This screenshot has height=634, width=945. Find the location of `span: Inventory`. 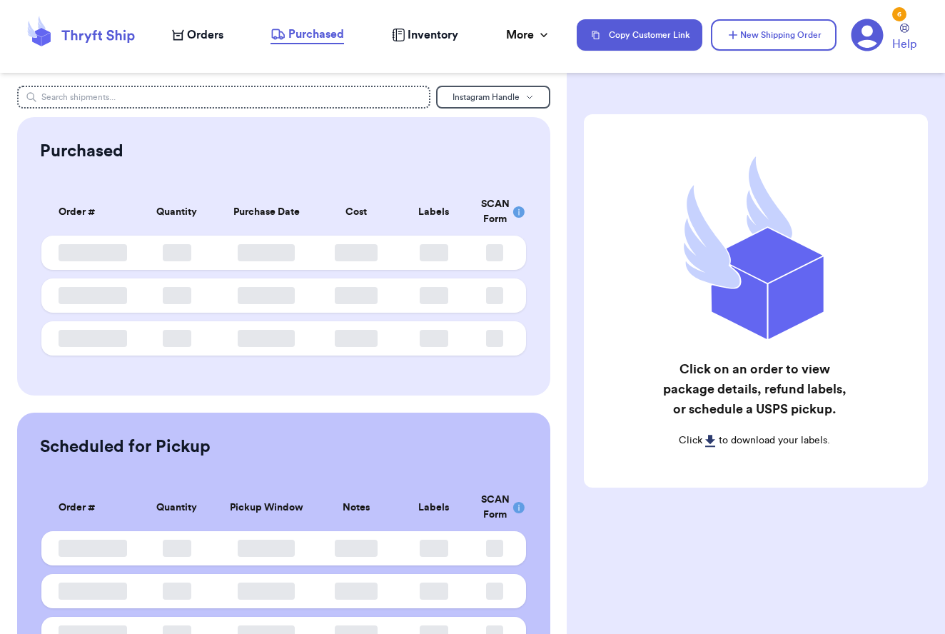

span: Inventory is located at coordinates (432, 35).